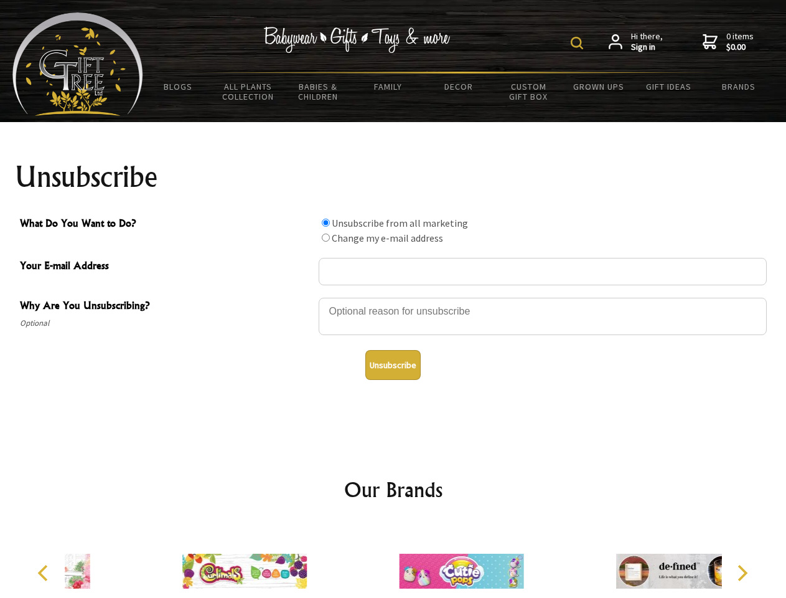 The image size is (786, 598). What do you see at coordinates (166, 266) in the screenshot?
I see `span: Your E-mail Address` at bounding box center [166, 266].